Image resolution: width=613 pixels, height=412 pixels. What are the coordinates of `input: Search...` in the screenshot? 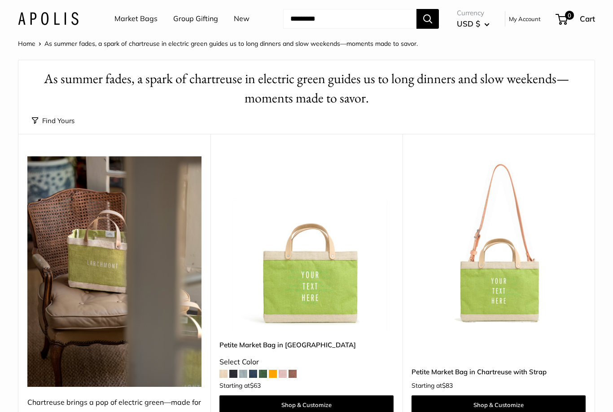 It's located at (350, 19).